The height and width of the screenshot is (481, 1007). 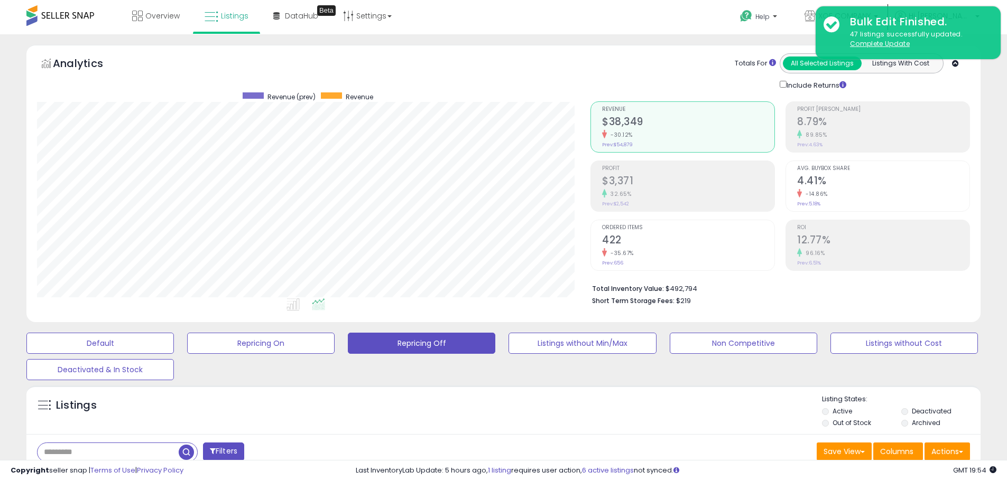 I want to click on button: All Selected Listings, so click(x=822, y=63).